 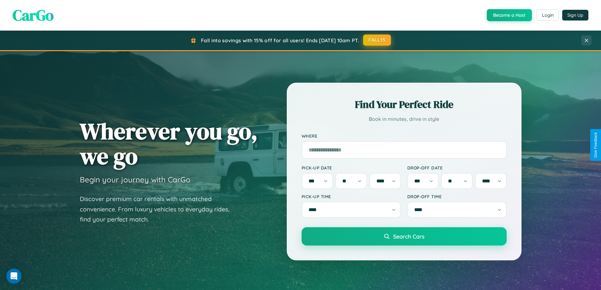 I want to click on h3: Begin your journey with CarGo, so click(x=135, y=180).